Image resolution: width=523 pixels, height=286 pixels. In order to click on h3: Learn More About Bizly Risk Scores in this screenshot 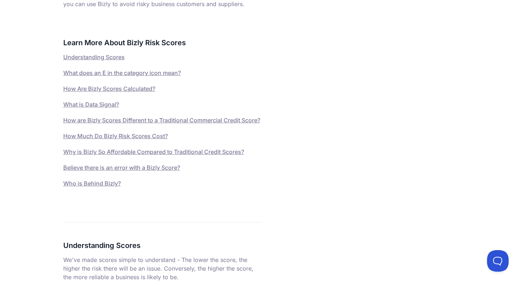, I will do `click(162, 43)`.